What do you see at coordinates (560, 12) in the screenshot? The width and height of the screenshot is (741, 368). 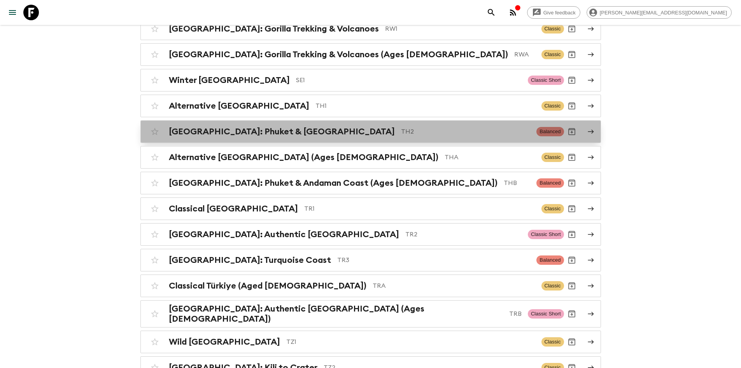 I see `span: Give feedback` at bounding box center [560, 12].